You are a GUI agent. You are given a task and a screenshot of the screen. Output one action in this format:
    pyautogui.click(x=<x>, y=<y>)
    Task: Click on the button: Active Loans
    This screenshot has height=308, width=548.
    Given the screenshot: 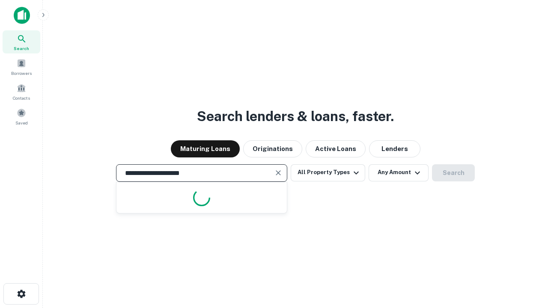 What is the action you would take?
    pyautogui.click(x=336, y=149)
    